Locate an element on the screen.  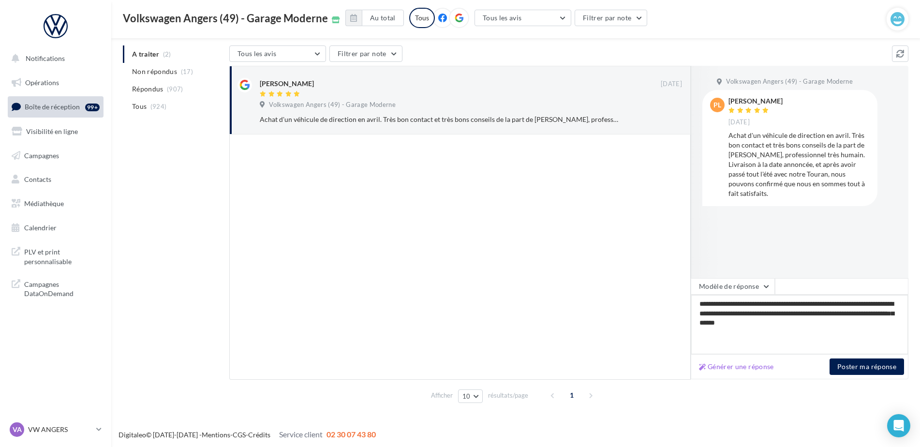
span: Visibilité en ligne is located at coordinates (52, 131).